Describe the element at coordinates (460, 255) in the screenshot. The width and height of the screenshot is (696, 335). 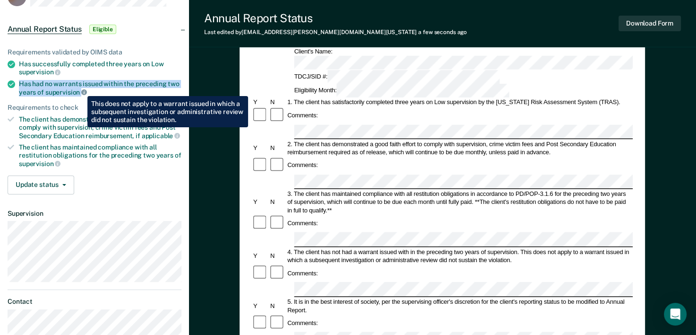
I see `div: 4. The client has not had a warrant issued with in the preceding two years of supervision. This d...` at that location.